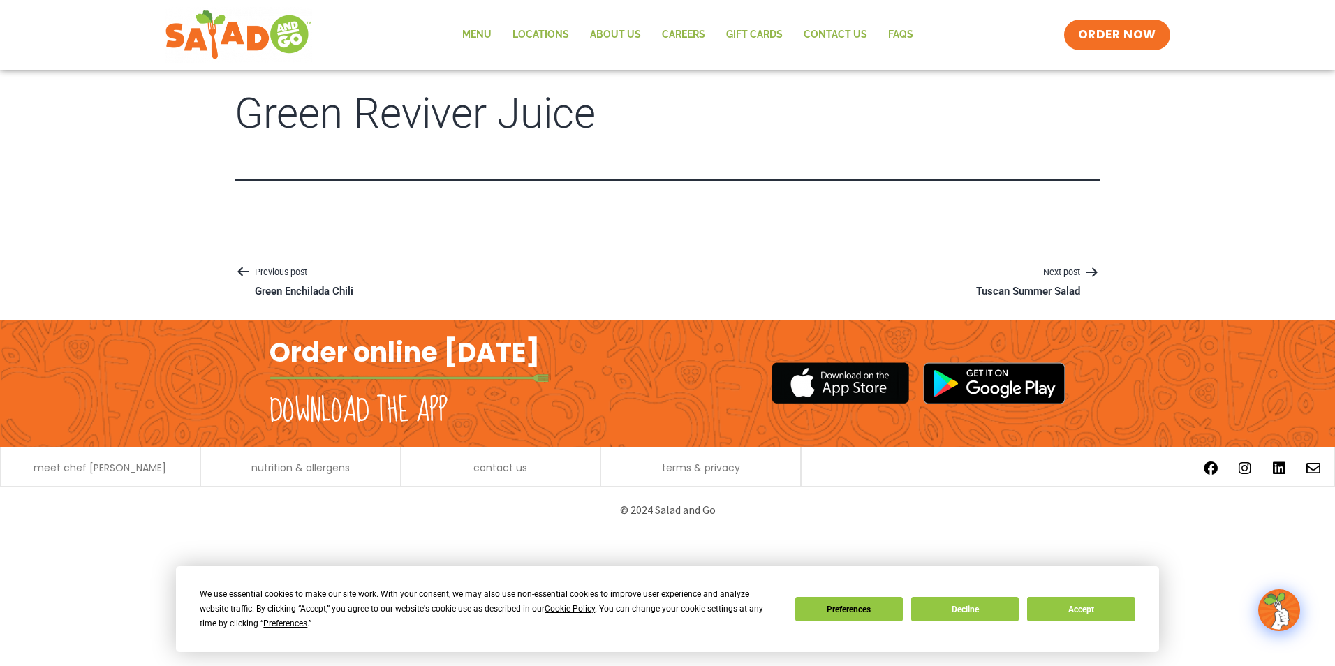  Describe the element at coordinates (409, 378) in the screenshot. I see `img: fork` at that location.